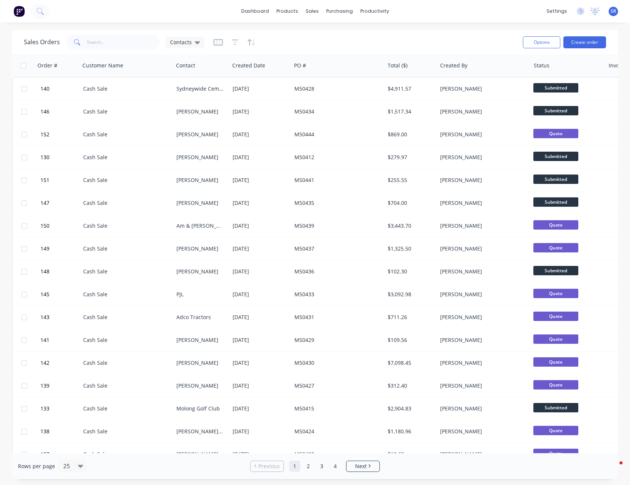 This screenshot has height=485, width=630. What do you see at coordinates (61, 89) in the screenshot?
I see `button: 140` at bounding box center [61, 89].